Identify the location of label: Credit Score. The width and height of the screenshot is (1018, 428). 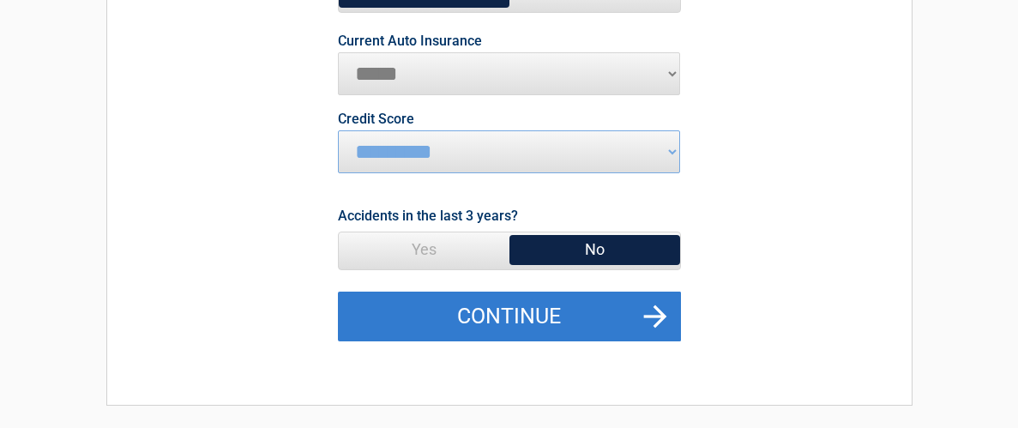
(376, 119).